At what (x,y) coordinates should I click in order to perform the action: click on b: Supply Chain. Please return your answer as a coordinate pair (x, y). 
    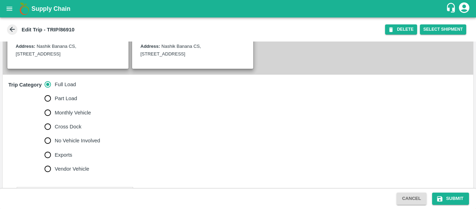
    Looking at the image, I should click on (51, 9).